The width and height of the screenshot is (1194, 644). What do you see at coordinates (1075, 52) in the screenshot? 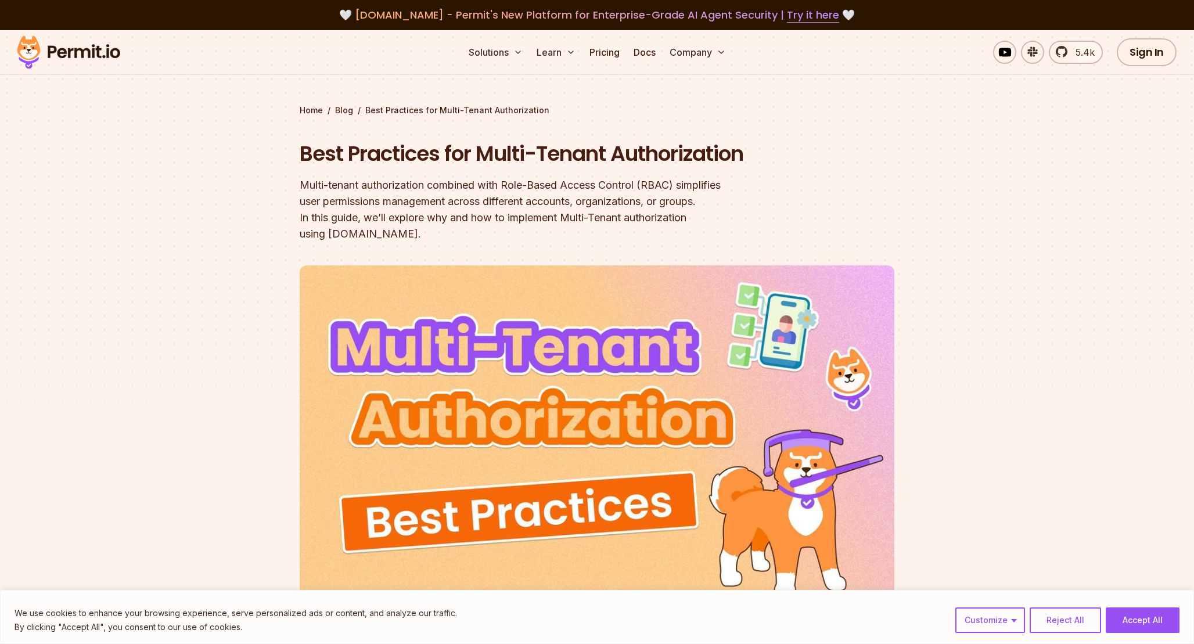
I see `a: 5.4k` at bounding box center [1075, 52].